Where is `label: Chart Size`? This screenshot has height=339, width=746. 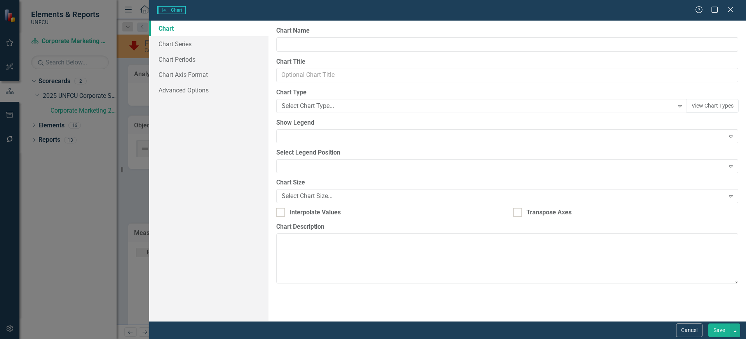 label: Chart Size is located at coordinates (507, 183).